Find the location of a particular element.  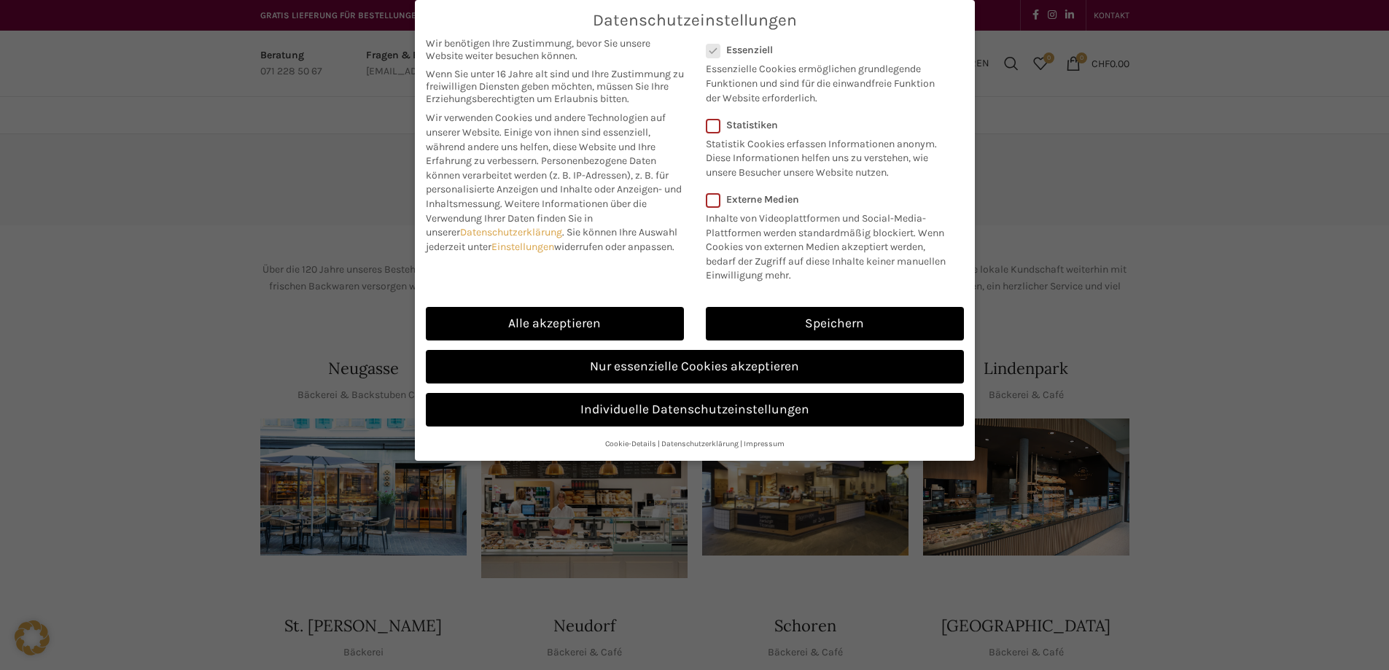

span: Wenn Sie unter 16 Jahre alt sind und Ihre Zustimmung zu freiwilligen Diensten geben möchten, müss... is located at coordinates (555, 86).